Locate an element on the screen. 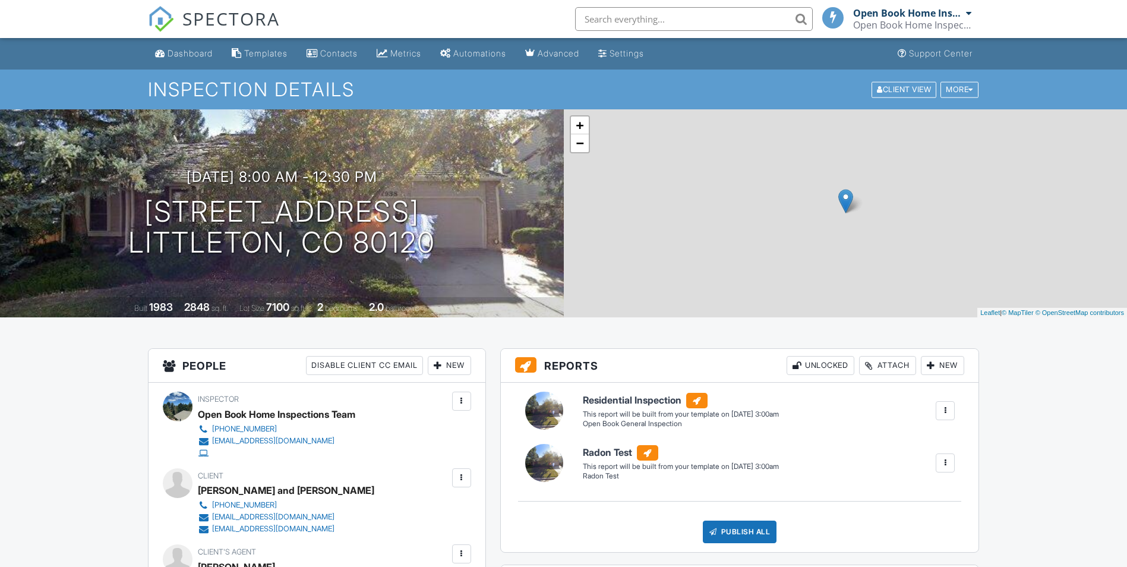  h1: Inspection Details is located at coordinates (564, 89).